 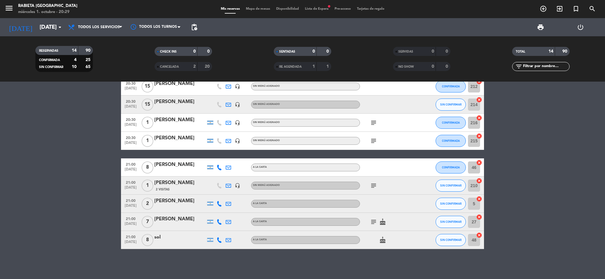 What do you see at coordinates (520, 52) in the screenshot?
I see `span: TOTAL` at bounding box center [520, 52].